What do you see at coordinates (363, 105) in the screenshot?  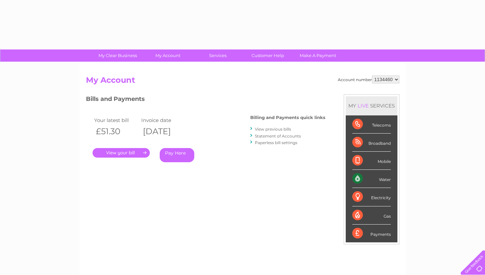 I see `div: LIVE` at bounding box center [363, 105].